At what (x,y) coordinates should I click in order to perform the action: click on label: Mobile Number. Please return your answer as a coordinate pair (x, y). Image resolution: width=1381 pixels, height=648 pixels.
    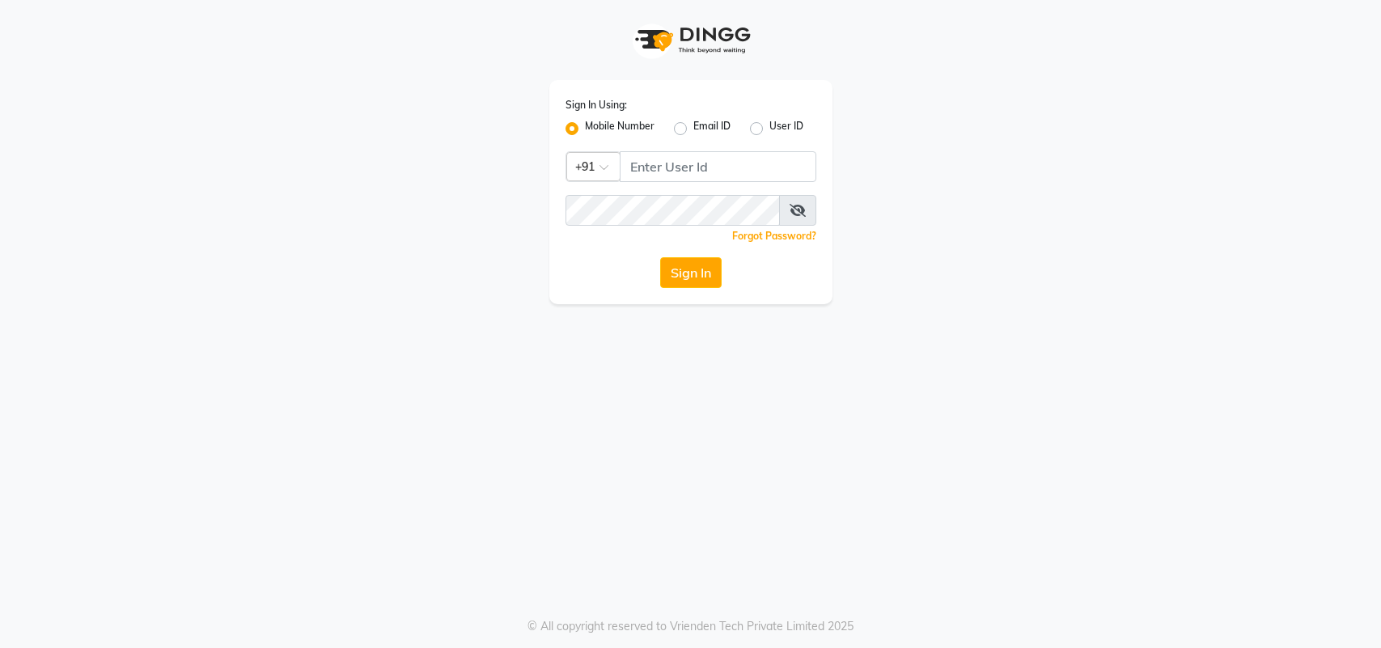
    Looking at the image, I should click on (620, 129).